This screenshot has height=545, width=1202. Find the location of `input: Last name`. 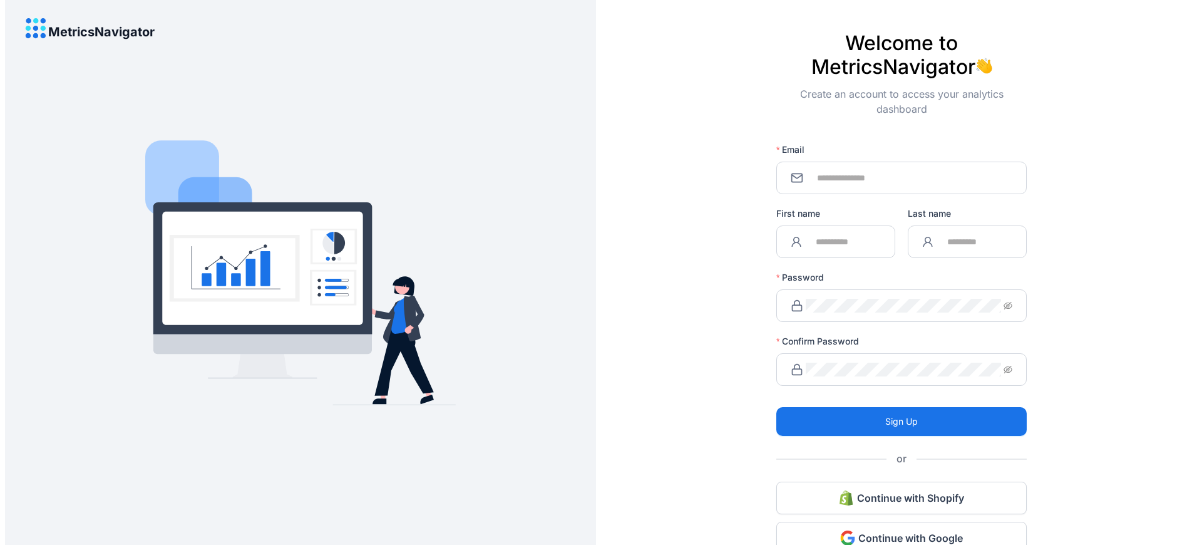

input: Last name is located at coordinates (974, 242).